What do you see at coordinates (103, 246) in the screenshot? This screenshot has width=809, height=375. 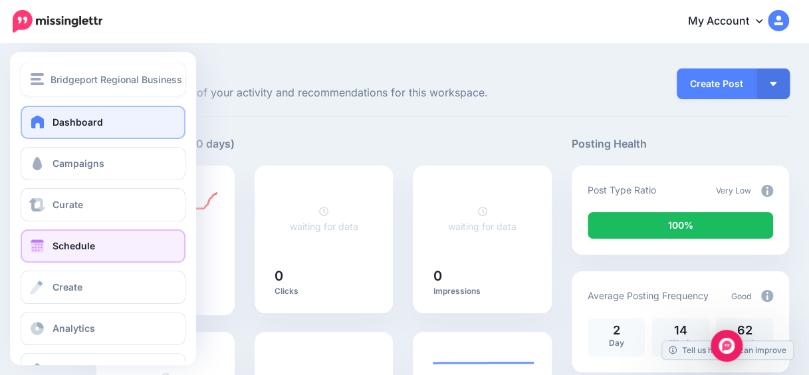 I see `a: Schedule` at bounding box center [103, 246].